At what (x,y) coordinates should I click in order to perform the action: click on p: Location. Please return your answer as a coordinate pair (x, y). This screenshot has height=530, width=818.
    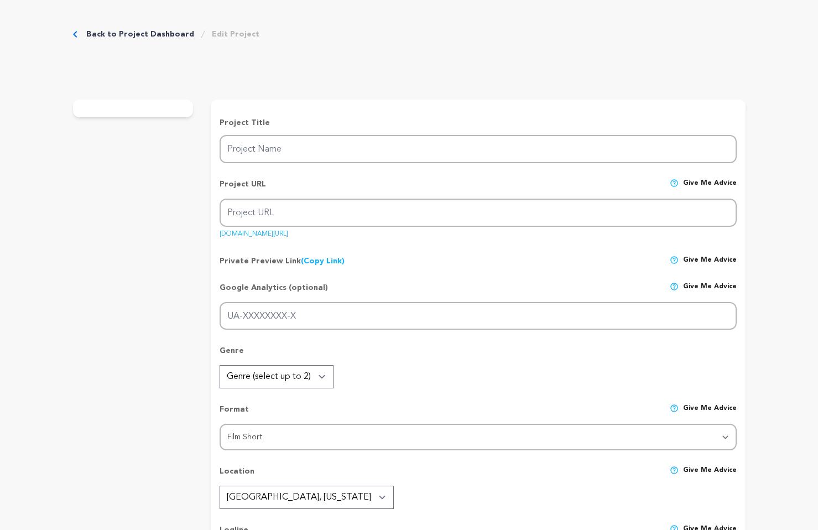
    Looking at the image, I should click on (237, 476).